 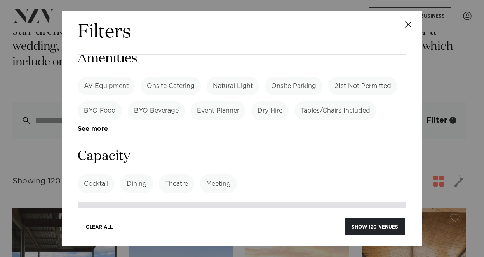 I want to click on label: Natural Light, so click(x=233, y=86).